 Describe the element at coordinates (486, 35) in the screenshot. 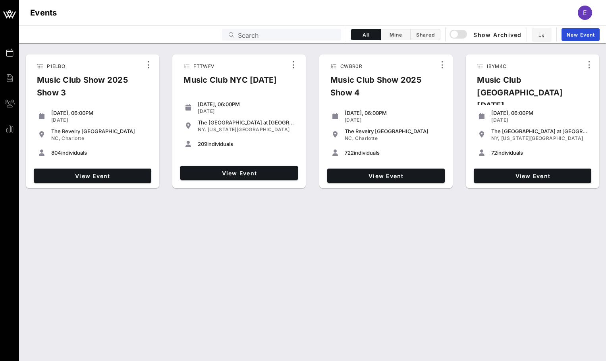

I see `button: Show Archived` at that location.